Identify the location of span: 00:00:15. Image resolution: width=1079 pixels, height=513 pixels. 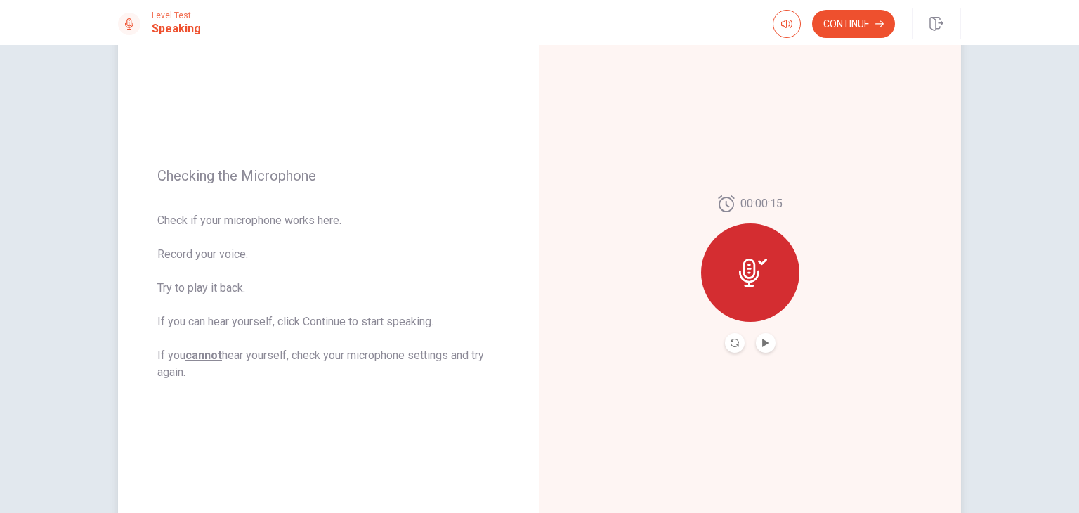
(762, 204).